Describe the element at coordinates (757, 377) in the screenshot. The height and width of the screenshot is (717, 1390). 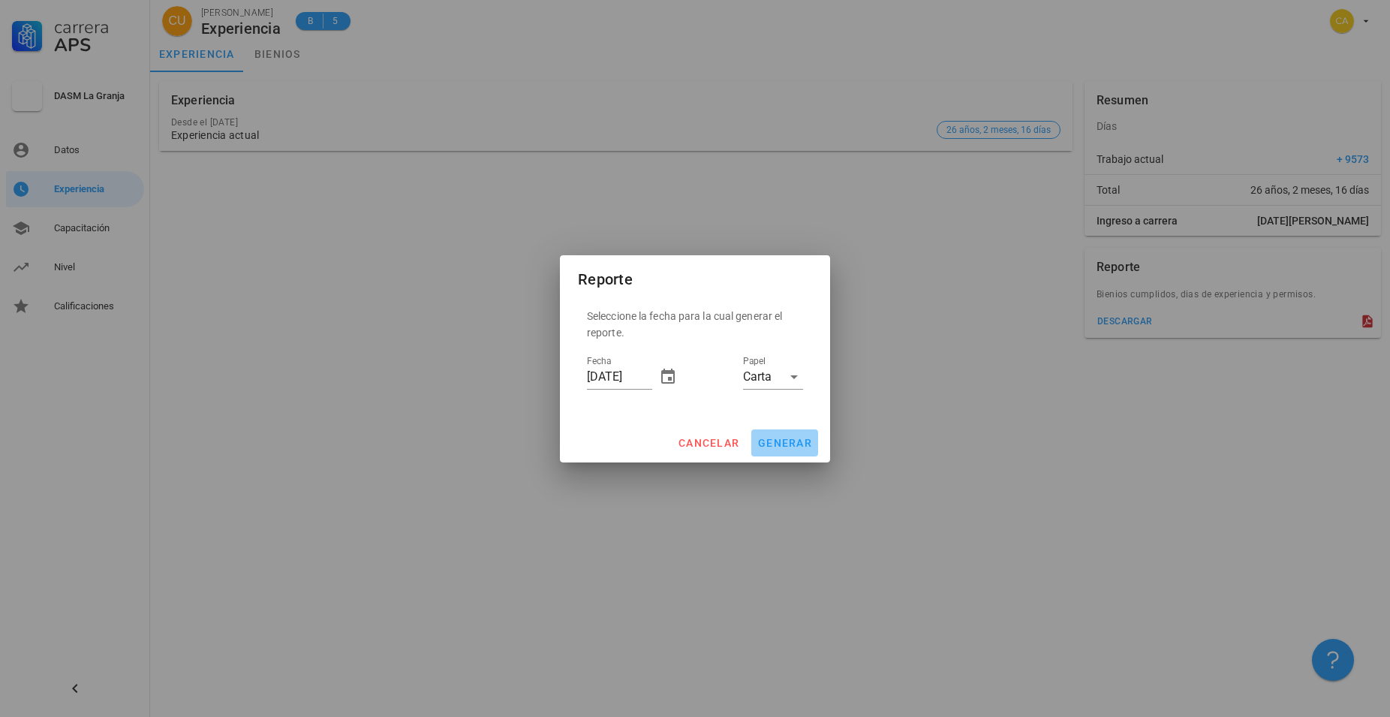
I see `div: Carta` at that location.